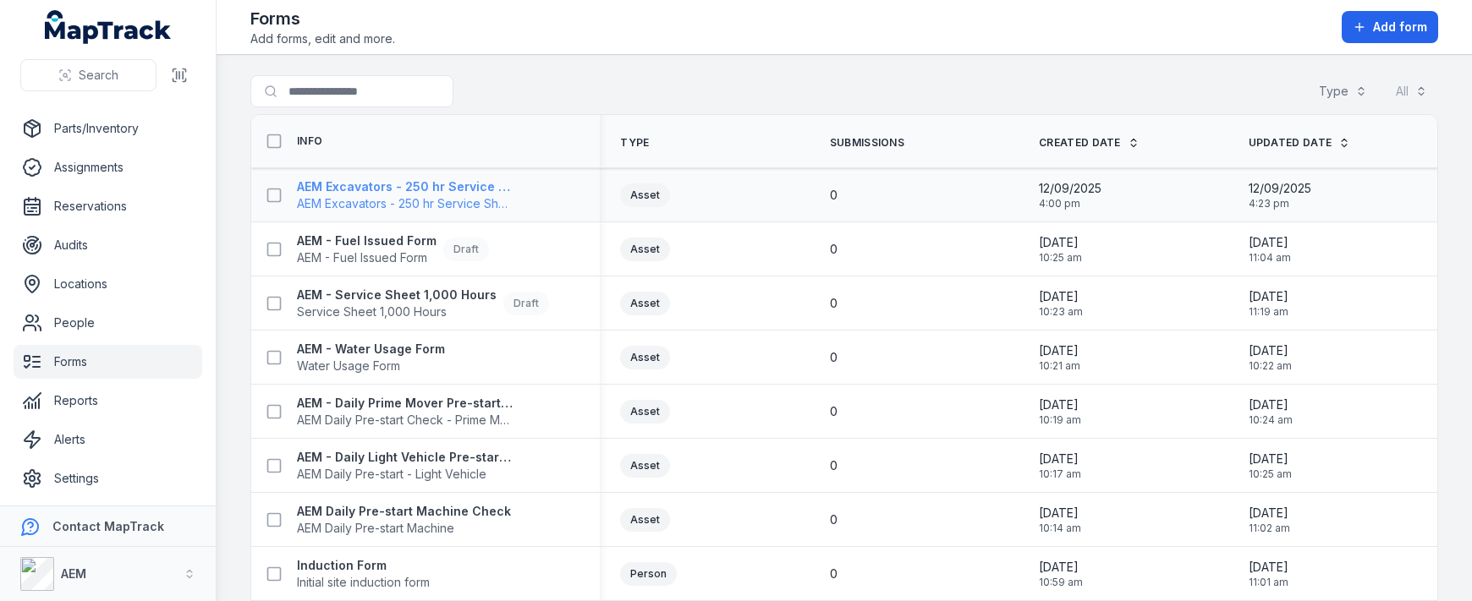 This screenshot has width=1472, height=601. Describe the element at coordinates (1070, 189) in the screenshot. I see `span: 12/09/2025` at that location.